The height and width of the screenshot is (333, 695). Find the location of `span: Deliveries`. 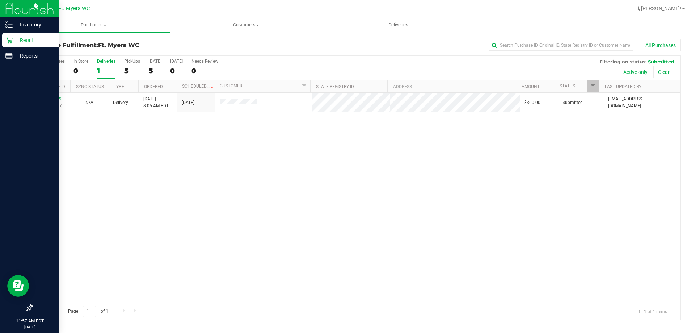

span: Deliveries is located at coordinates (398, 25).